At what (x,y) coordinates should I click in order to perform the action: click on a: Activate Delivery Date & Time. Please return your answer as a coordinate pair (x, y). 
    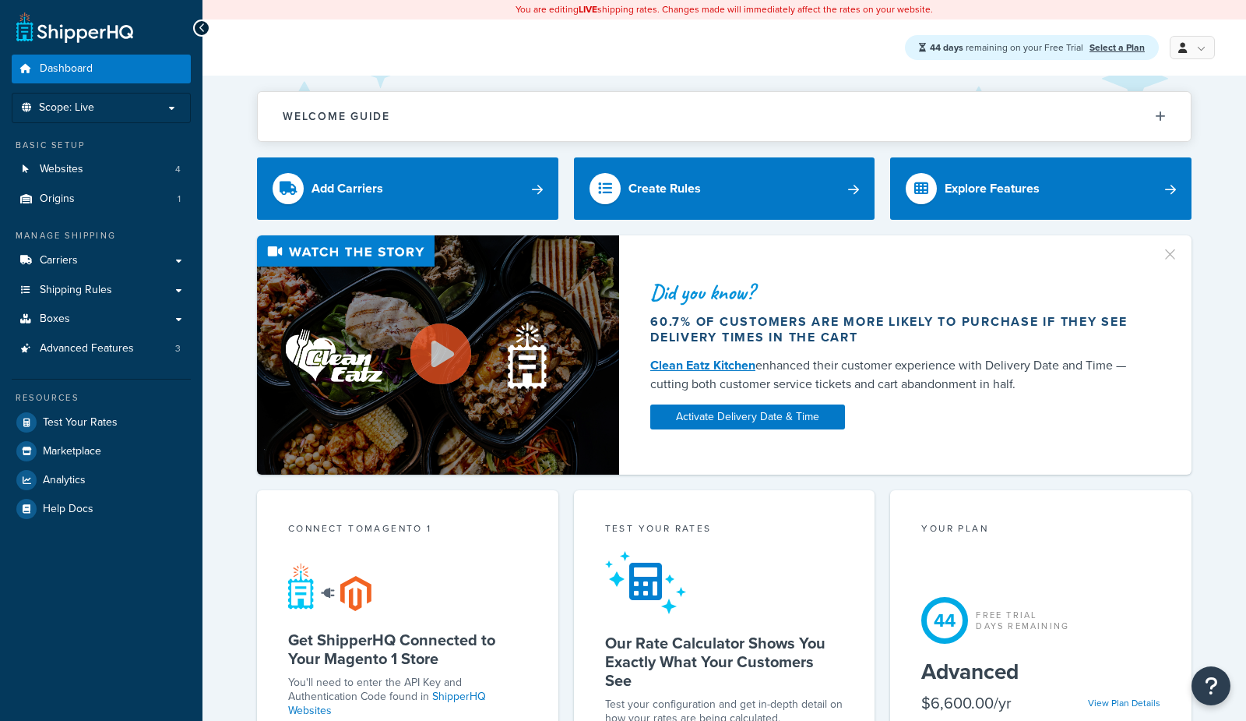
    Looking at the image, I should click on (748, 417).